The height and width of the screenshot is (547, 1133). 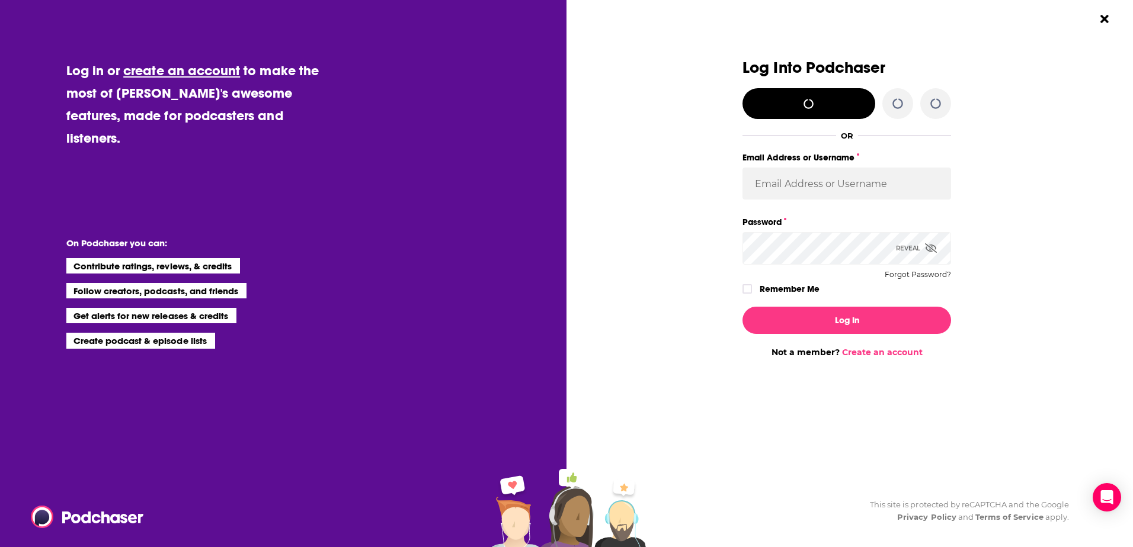 What do you see at coordinates (1107, 498) in the screenshot?
I see `div: Open Intercom Messenger` at bounding box center [1107, 498].